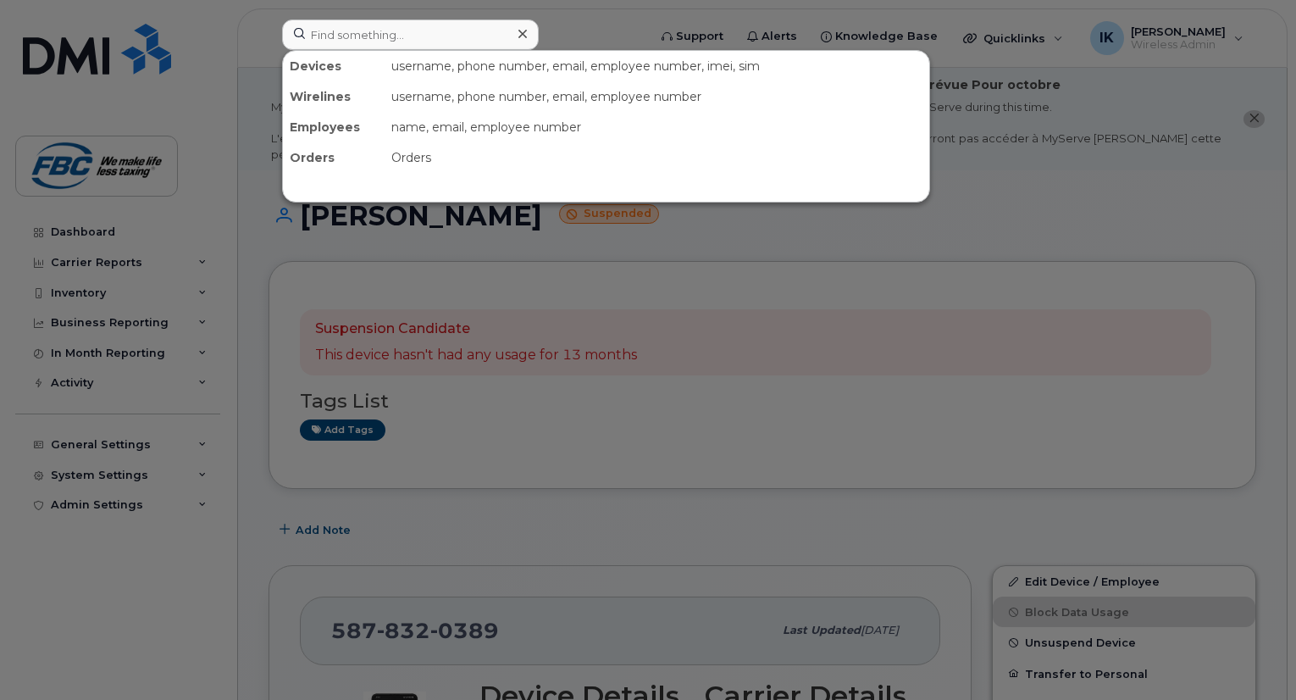 This screenshot has height=700, width=1296. I want to click on div: name, email, employee number, so click(656, 127).